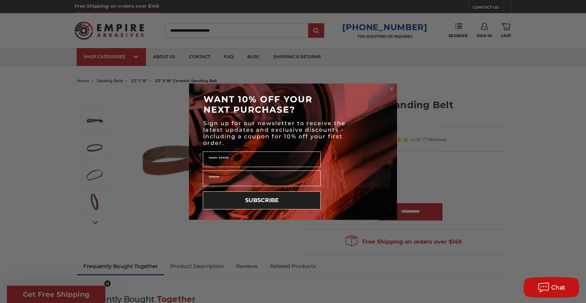  What do you see at coordinates (262, 201) in the screenshot?
I see `button: SUBSCRIBE` at bounding box center [262, 201].